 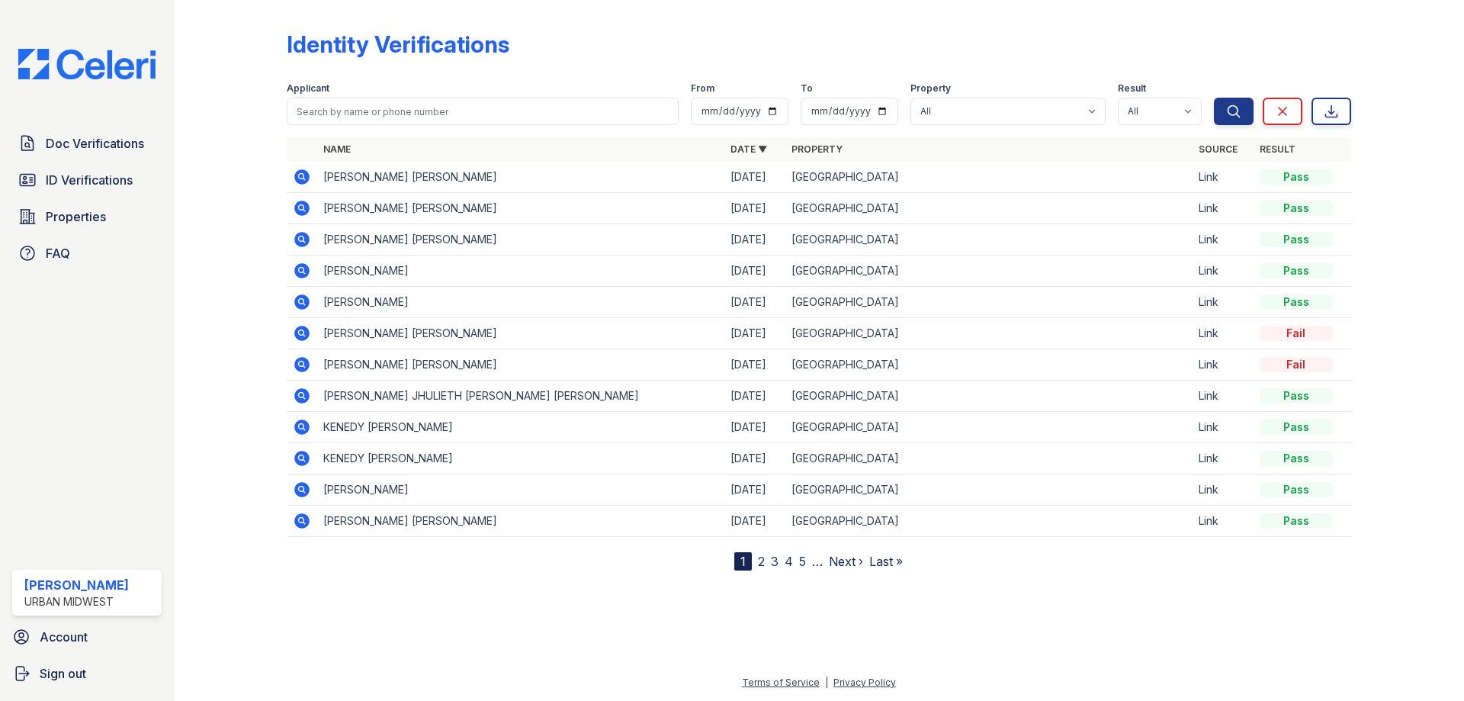 I want to click on a: Privacy Policy, so click(x=865, y=682).